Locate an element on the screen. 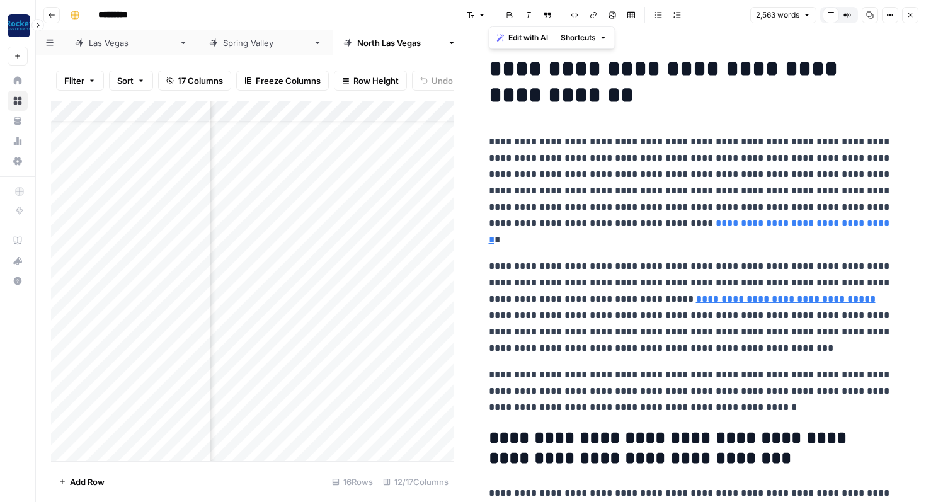  div: 12/17 Columns is located at coordinates (416, 482).